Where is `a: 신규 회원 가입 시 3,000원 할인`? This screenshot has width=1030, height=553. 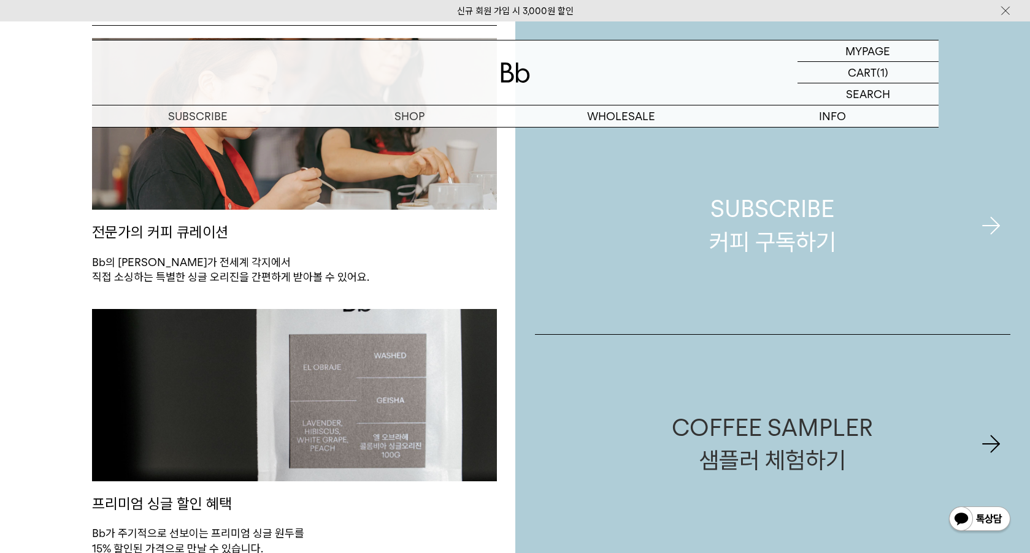 a: 신규 회원 가입 시 3,000원 할인 is located at coordinates (515, 11).